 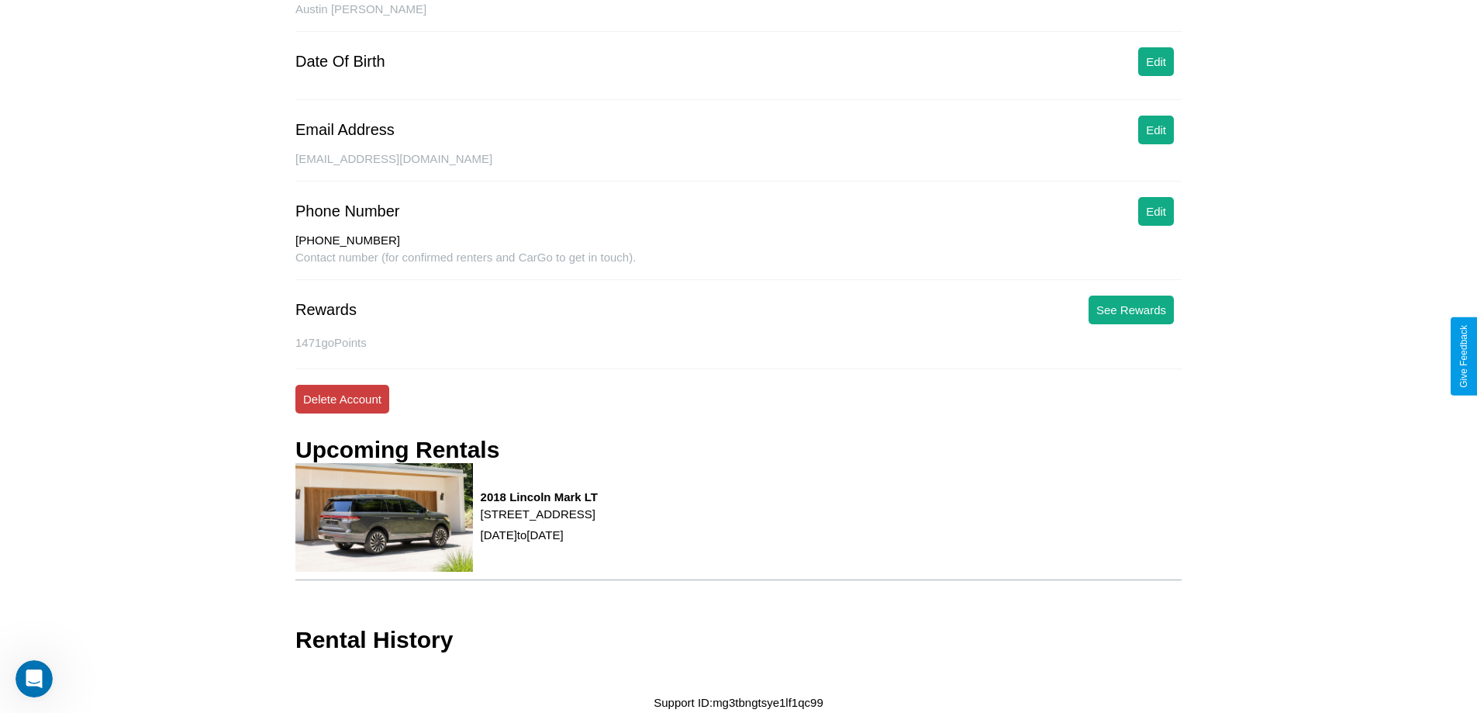 I want to click on div: Rewards, so click(x=326, y=309).